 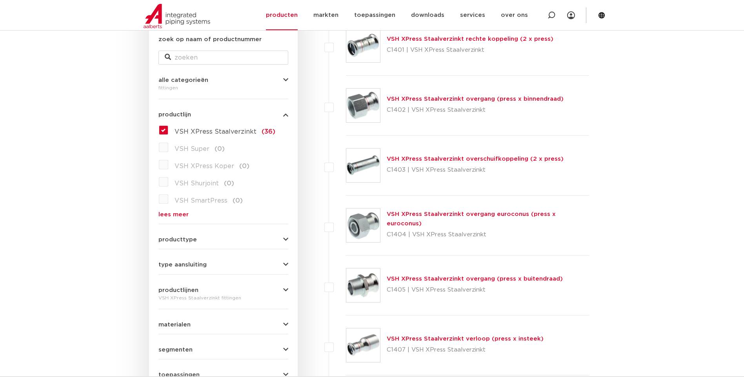 I want to click on button: type aansluiting, so click(x=223, y=265).